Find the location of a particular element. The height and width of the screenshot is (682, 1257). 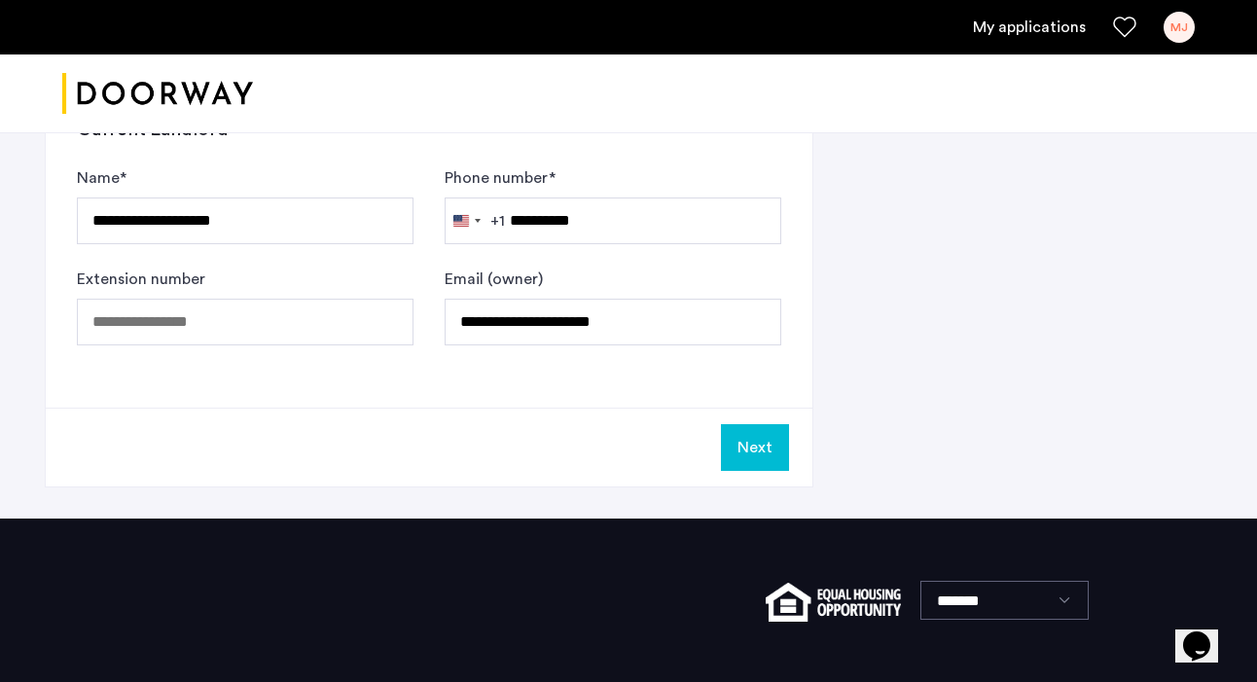

a: Cazamio logo is located at coordinates (158, 93).